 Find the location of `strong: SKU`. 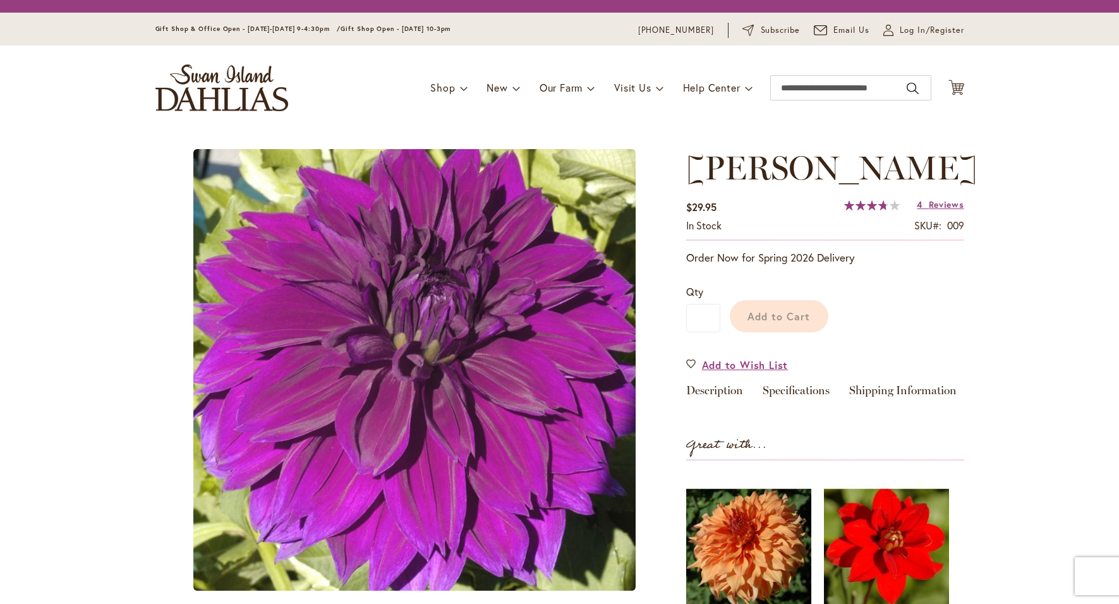

strong: SKU is located at coordinates (927, 225).